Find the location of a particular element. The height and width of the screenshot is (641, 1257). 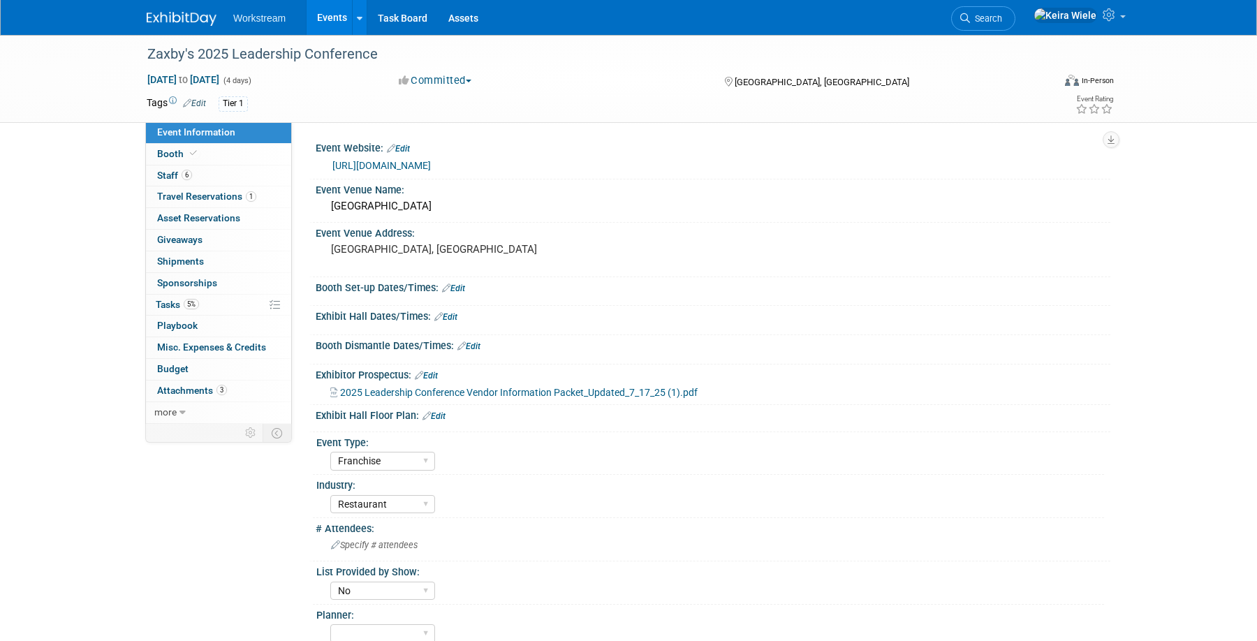

span: Travel Reservations is located at coordinates (207, 196).